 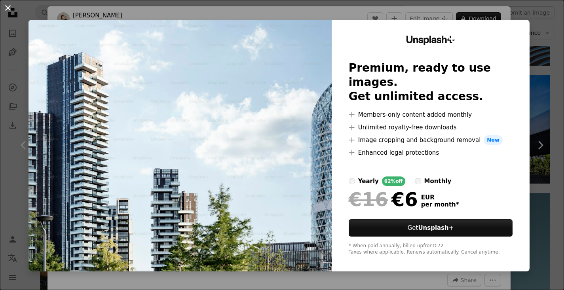 I want to click on div: * When paid annually, billed upfront €72 Taxes where applicable. Renews automatically. Cancel any..., so click(x=430, y=249).